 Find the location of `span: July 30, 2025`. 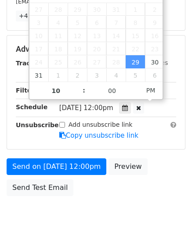

span: July 30, 2025 is located at coordinates (97, 9).